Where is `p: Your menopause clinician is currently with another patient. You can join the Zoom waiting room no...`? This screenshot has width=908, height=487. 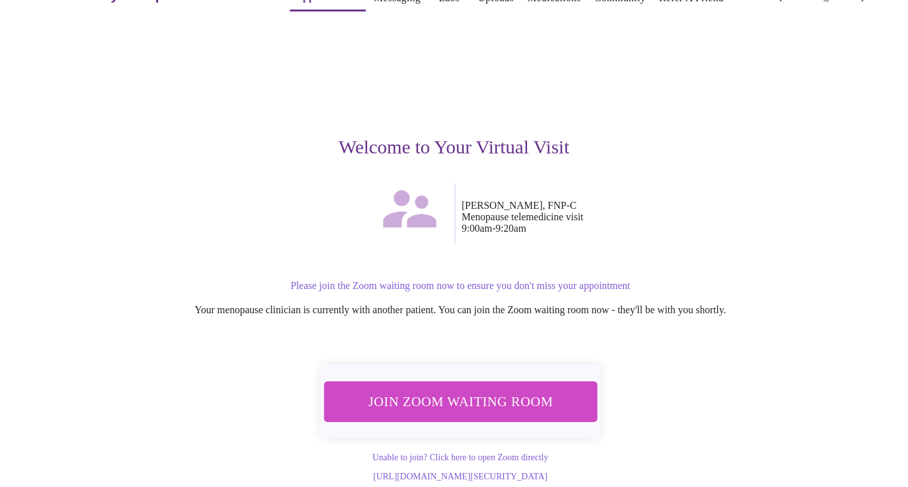
p: Your menopause clinician is currently with another patient. You can join the Zoom waiting room no... is located at coordinates (461, 310).